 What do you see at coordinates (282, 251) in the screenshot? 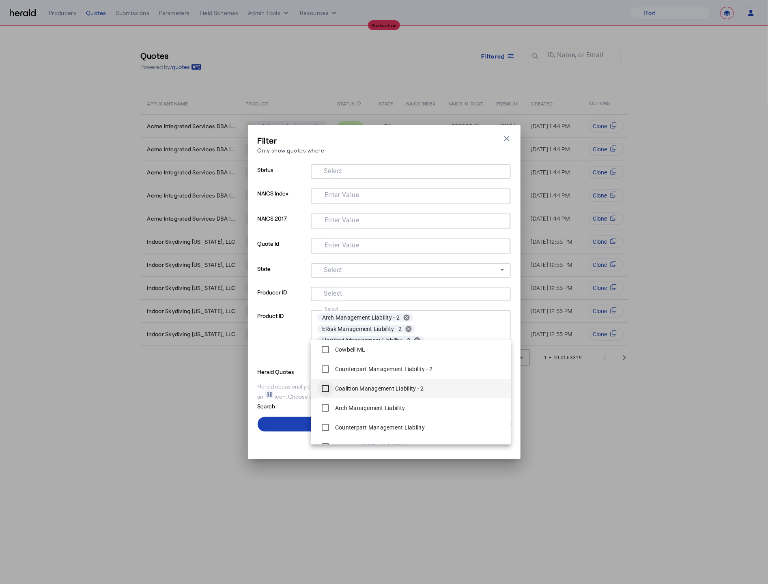
I see `p: Quote Id` at bounding box center [282, 251].